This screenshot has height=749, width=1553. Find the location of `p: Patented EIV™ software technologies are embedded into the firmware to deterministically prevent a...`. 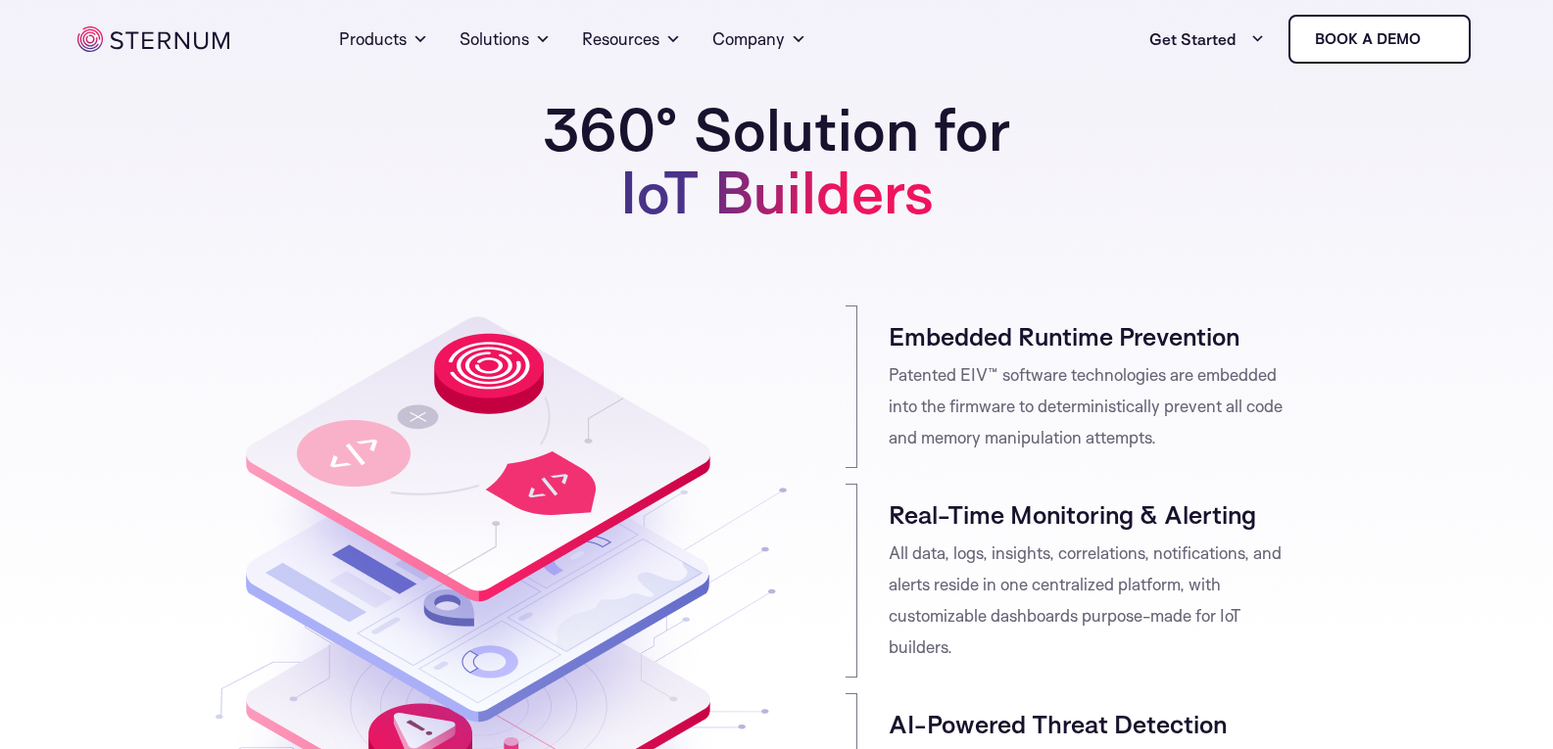

p: Patented EIV™ software technologies are embedded into the firmware to deterministically prevent a... is located at coordinates (1087, 407).